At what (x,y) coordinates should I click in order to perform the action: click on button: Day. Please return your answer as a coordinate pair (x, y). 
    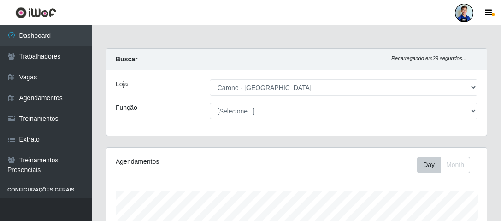
    Looking at the image, I should click on (429, 165).